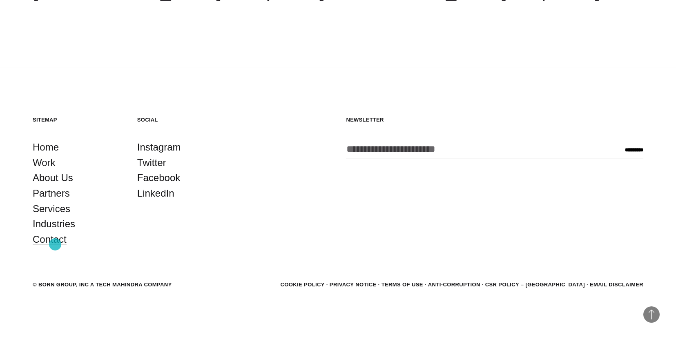 The width and height of the screenshot is (676, 339). I want to click on a: Partners, so click(51, 194).